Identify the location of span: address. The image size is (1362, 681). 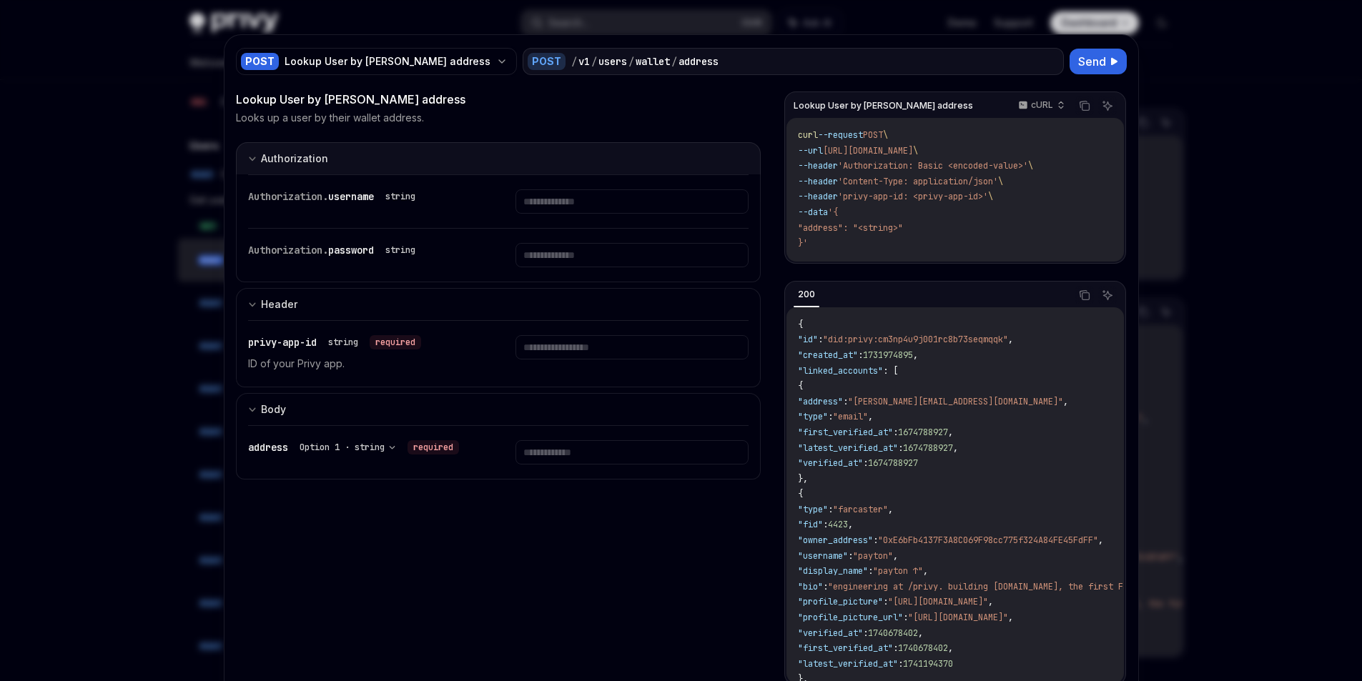
(268, 448).